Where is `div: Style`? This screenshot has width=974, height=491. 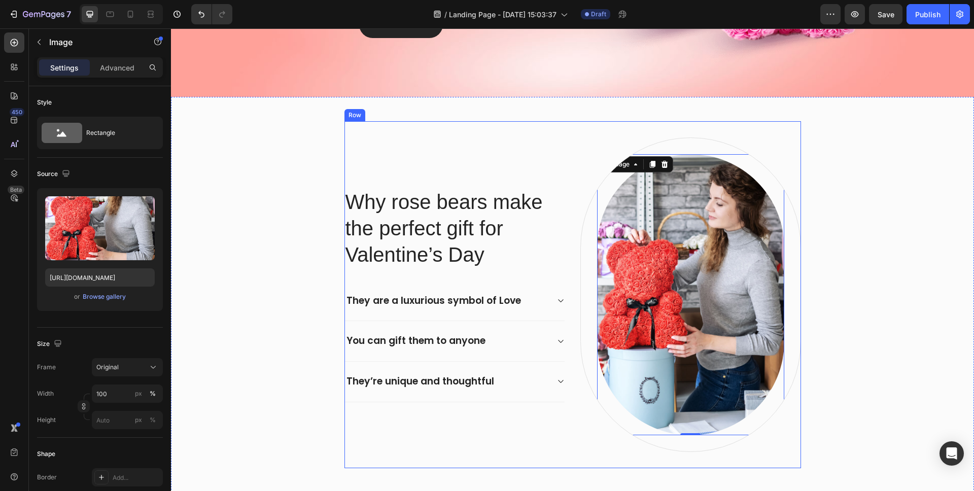 div: Style is located at coordinates (44, 102).